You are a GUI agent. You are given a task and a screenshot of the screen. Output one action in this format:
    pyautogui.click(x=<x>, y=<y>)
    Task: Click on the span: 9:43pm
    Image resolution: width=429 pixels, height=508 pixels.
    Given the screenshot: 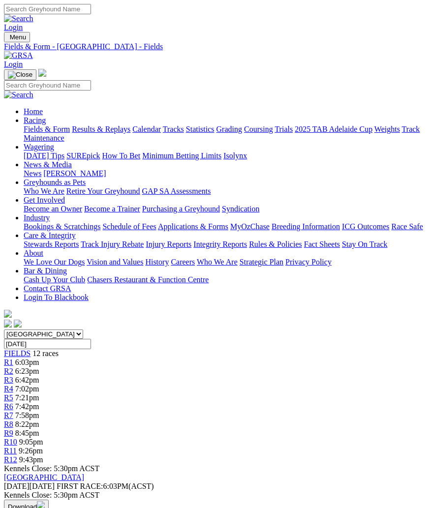 What is the action you would take?
    pyautogui.click(x=31, y=459)
    